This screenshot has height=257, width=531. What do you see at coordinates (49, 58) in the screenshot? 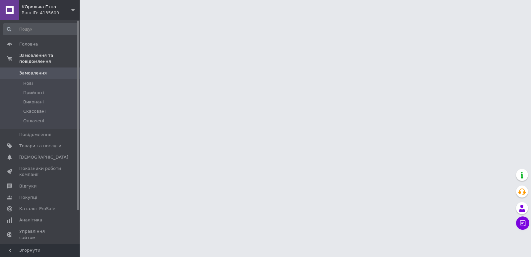
I see `span: Замовлення та повідомлення` at bounding box center [49, 58].